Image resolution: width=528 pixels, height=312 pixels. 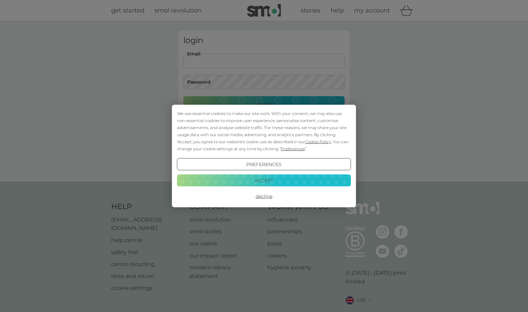 I want to click on button: Decline, so click(x=264, y=196).